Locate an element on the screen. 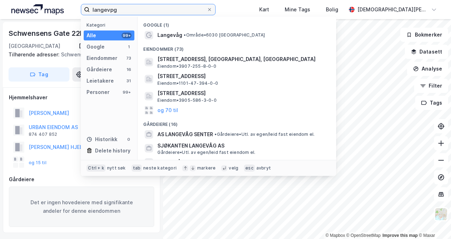 The width and height of the screenshot is (451, 239). a: OpenStreetMap is located at coordinates (363, 235).